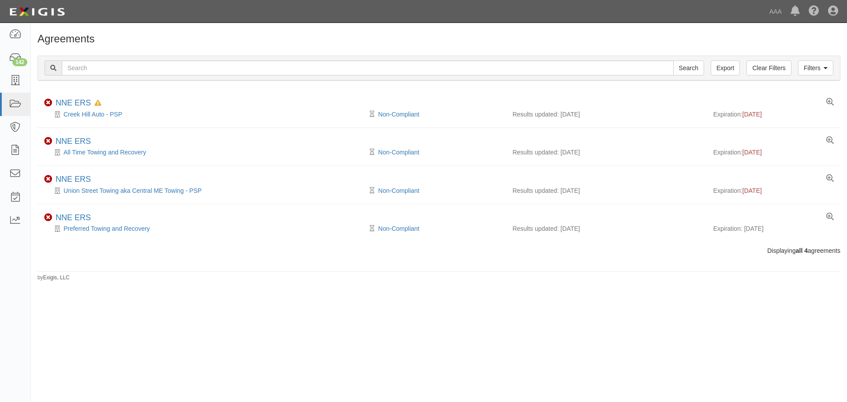 The image size is (847, 402). I want to click on div: Preferred Towing and Recovery, so click(208, 229).